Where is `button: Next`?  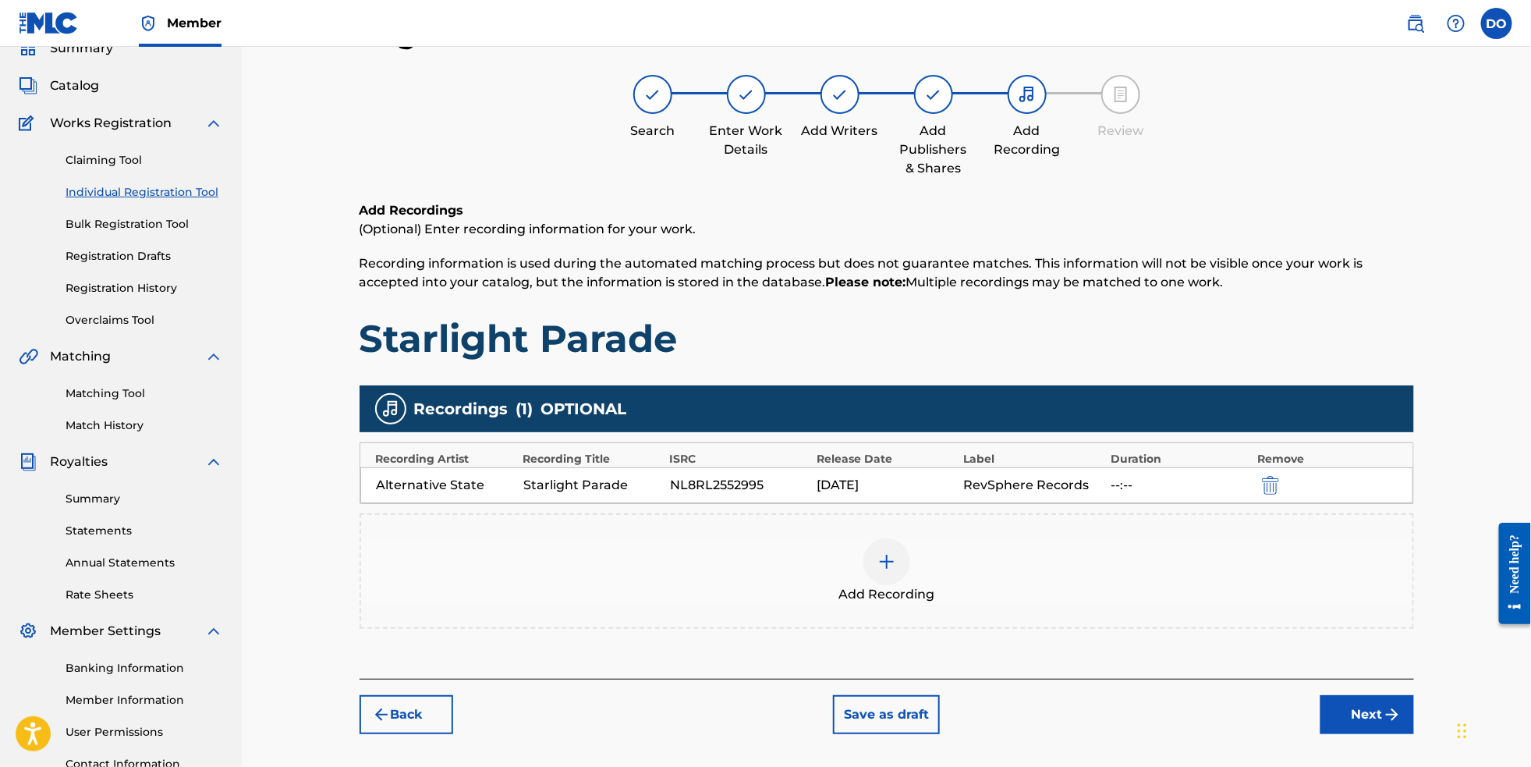 button: Next is located at coordinates (1367, 714).